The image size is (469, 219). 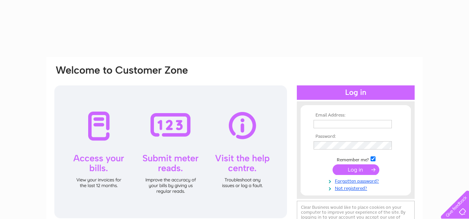 What do you see at coordinates (356, 170) in the screenshot?
I see `input: Submit` at bounding box center [356, 170].